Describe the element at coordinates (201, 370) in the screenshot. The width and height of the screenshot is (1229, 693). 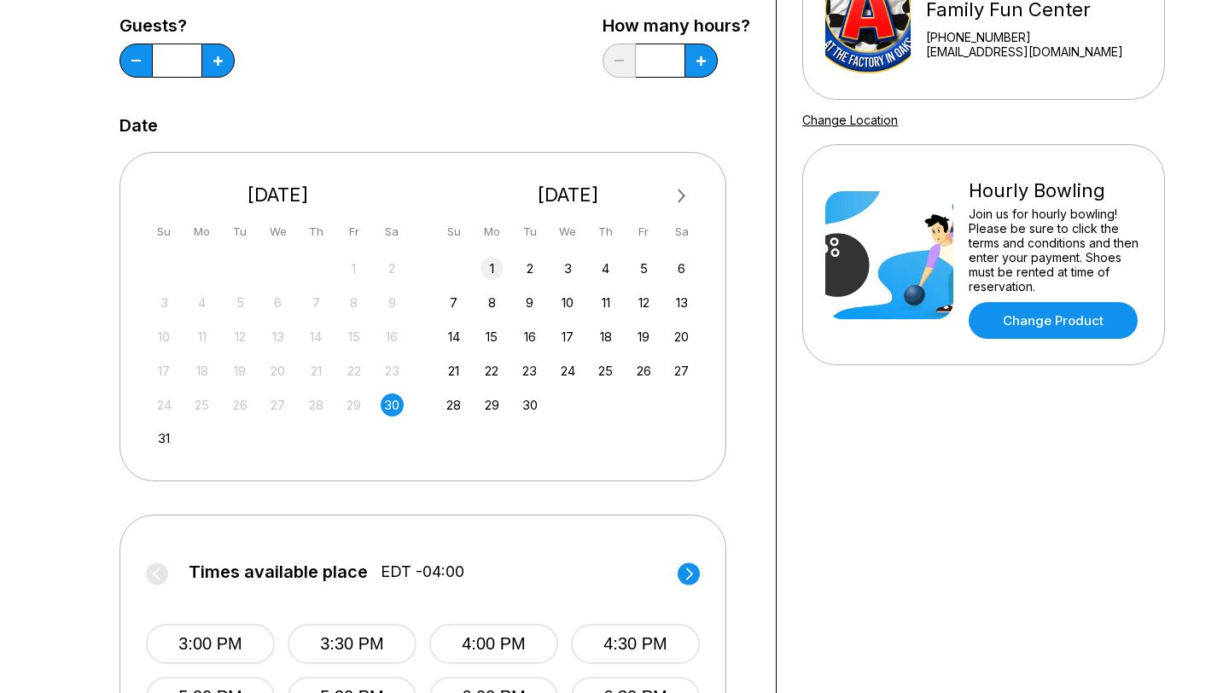
I see `div: Not available Monday, August 18th, 2025` at that location.